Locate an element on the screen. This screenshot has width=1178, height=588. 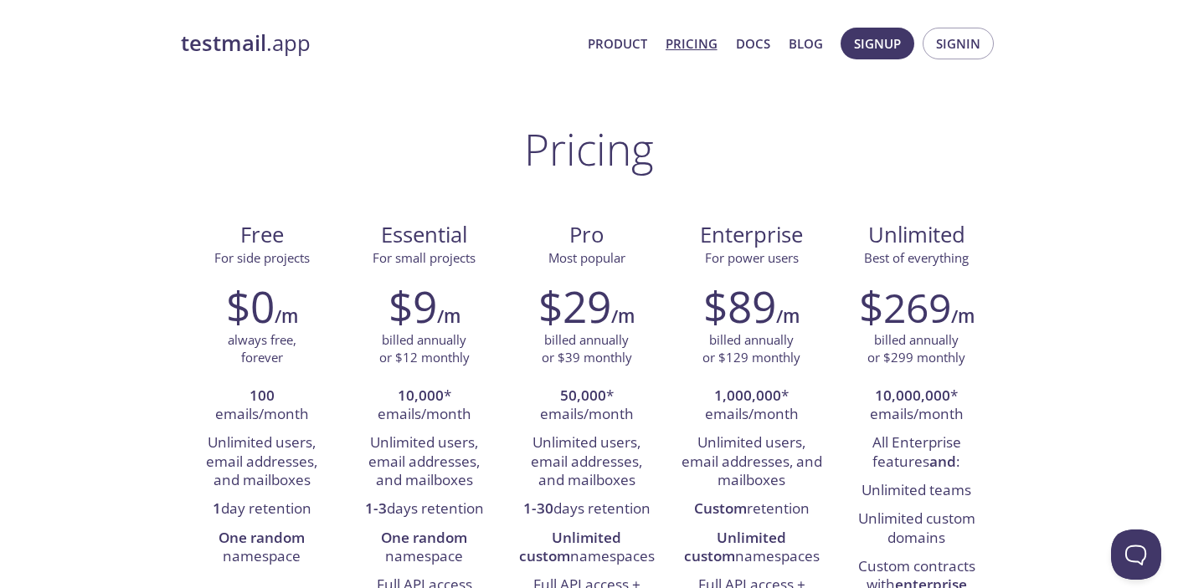
strong: Custom is located at coordinates (720, 508).